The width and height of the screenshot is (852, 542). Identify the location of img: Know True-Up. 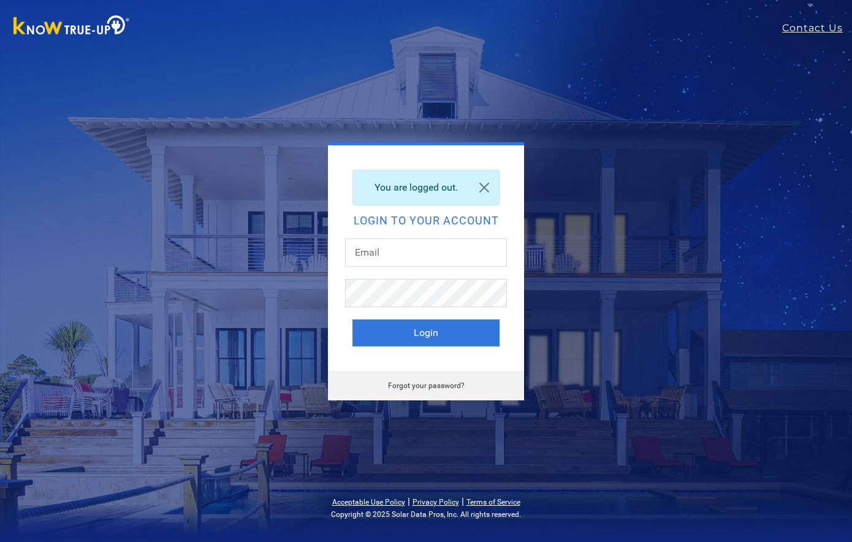
(72, 26).